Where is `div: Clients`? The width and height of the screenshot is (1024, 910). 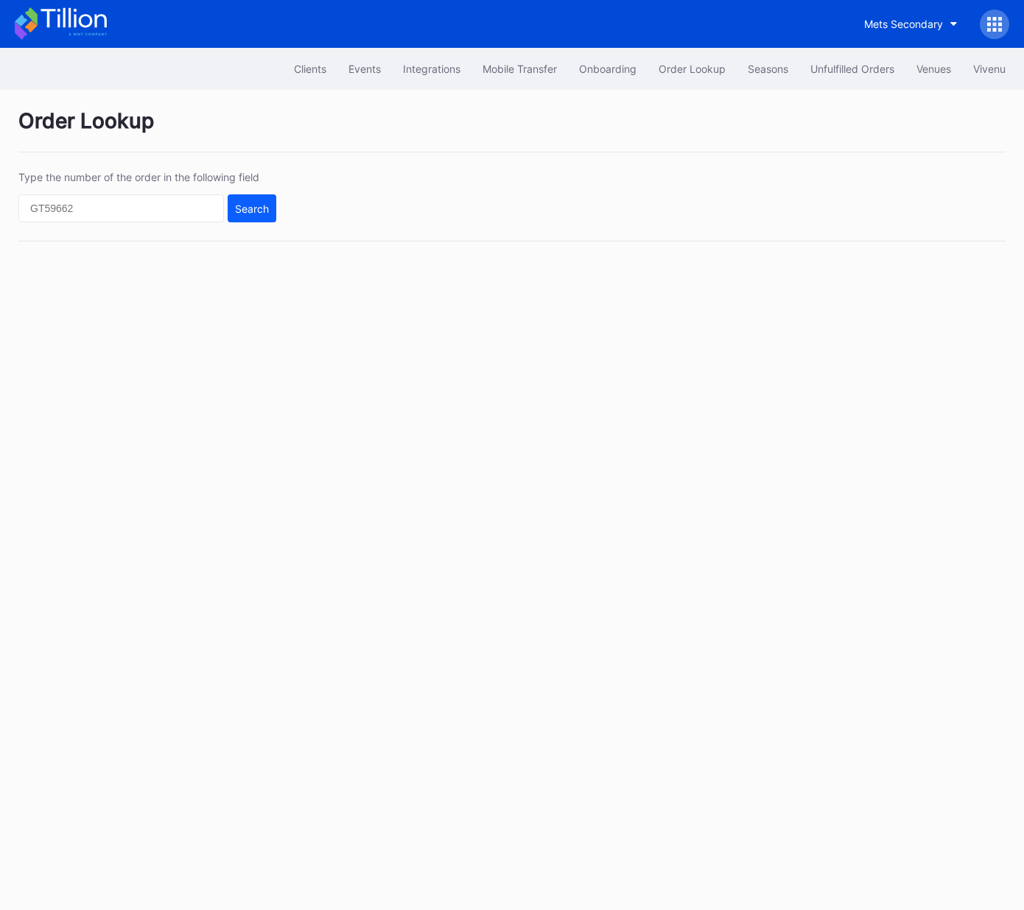
div: Clients is located at coordinates (310, 68).